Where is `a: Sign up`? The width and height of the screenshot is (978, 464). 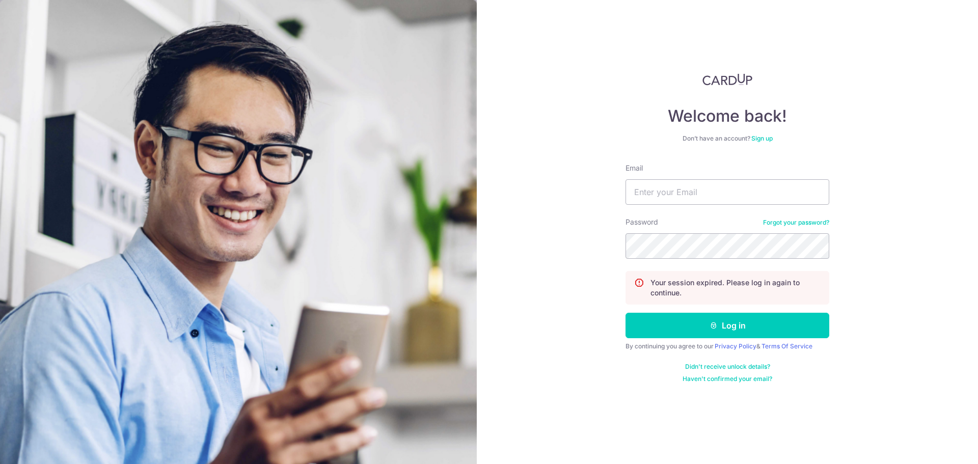 a: Sign up is located at coordinates (762, 138).